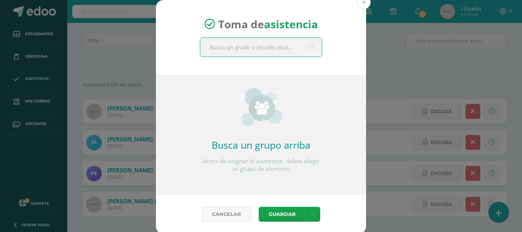  What do you see at coordinates (291, 24) in the screenshot?
I see `strong: asistencia` at bounding box center [291, 24].